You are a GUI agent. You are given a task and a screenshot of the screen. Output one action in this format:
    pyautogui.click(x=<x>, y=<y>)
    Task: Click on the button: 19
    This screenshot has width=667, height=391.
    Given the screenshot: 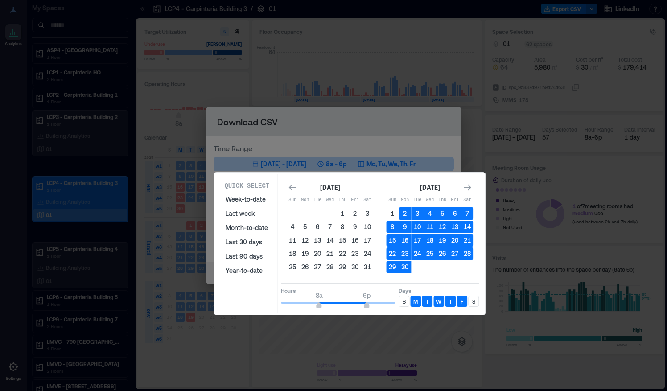 What is the action you would take?
    pyautogui.click(x=305, y=254)
    